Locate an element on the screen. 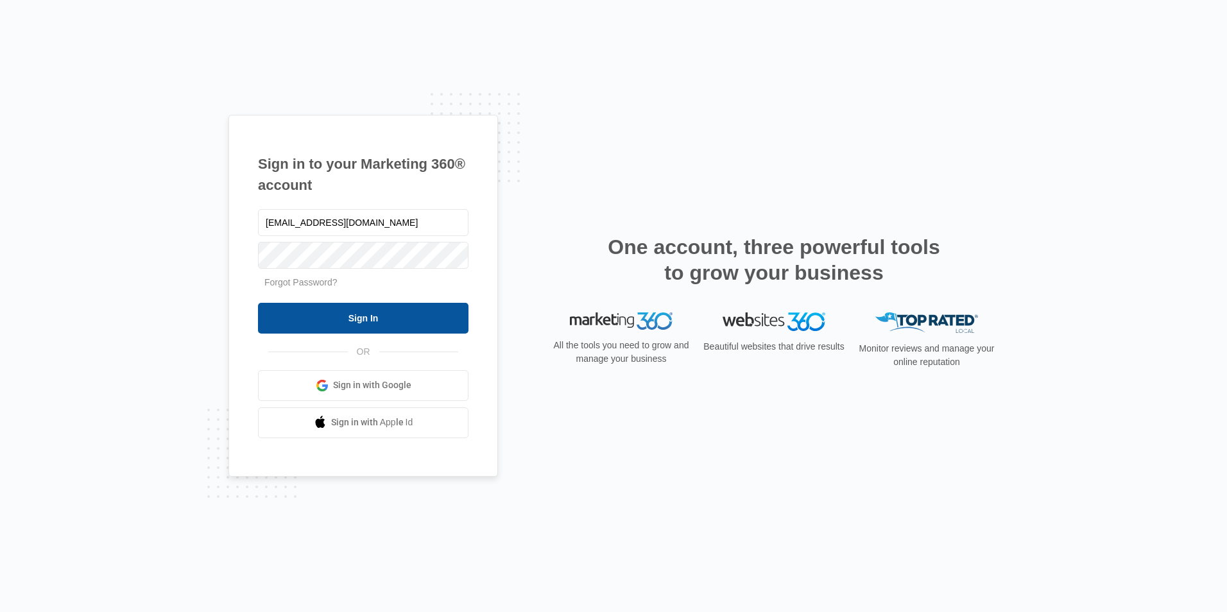 This screenshot has width=1227, height=612. h1: Sign in to your Marketing 360® account is located at coordinates (363, 174).